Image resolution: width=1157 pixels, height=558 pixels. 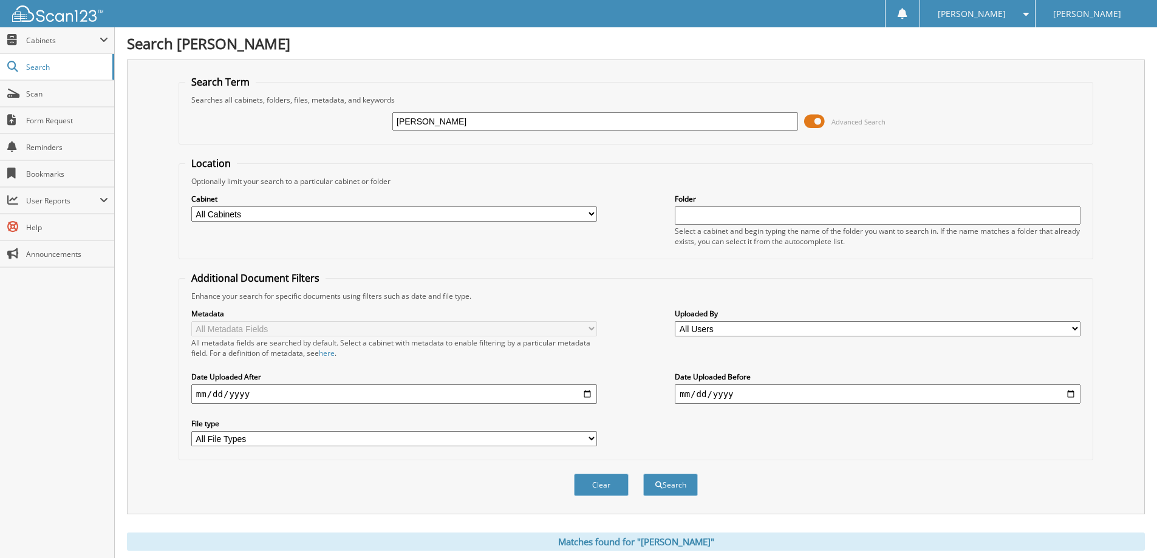 I want to click on label: Cabinet, so click(x=394, y=199).